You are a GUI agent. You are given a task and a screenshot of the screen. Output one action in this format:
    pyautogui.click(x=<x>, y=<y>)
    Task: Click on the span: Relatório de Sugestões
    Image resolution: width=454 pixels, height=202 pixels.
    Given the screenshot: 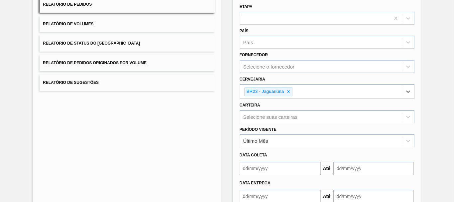 What is the action you would take?
    pyautogui.click(x=71, y=82)
    